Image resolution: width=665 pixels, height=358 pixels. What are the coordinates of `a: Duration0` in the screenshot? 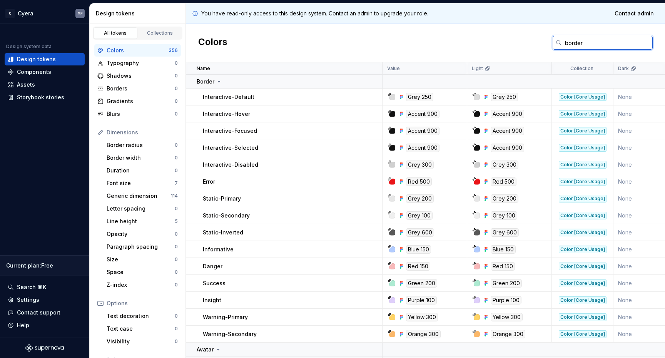 It's located at (142, 171).